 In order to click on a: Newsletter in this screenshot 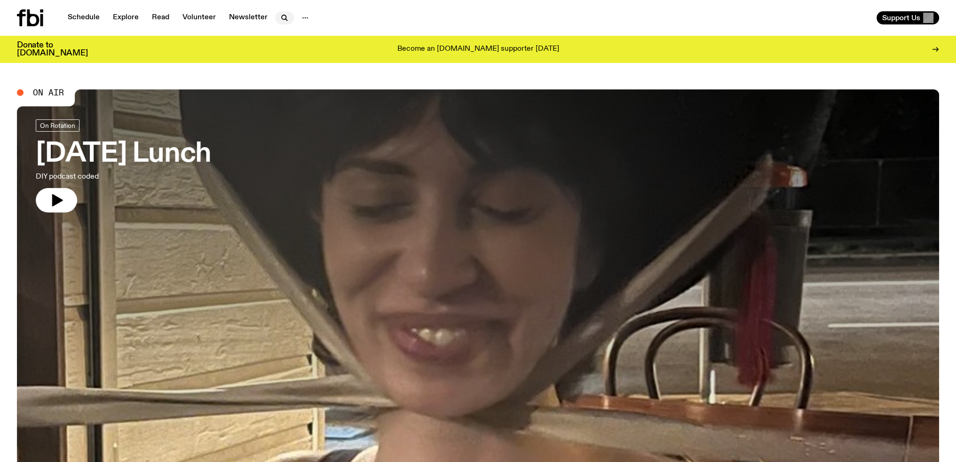, I will do `click(248, 18)`.